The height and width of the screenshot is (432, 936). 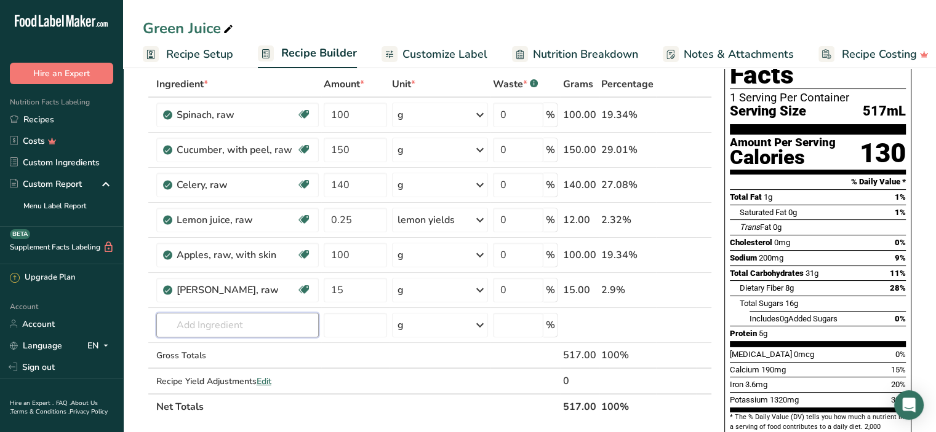 I want to click on span: Recipe Builder, so click(x=319, y=53).